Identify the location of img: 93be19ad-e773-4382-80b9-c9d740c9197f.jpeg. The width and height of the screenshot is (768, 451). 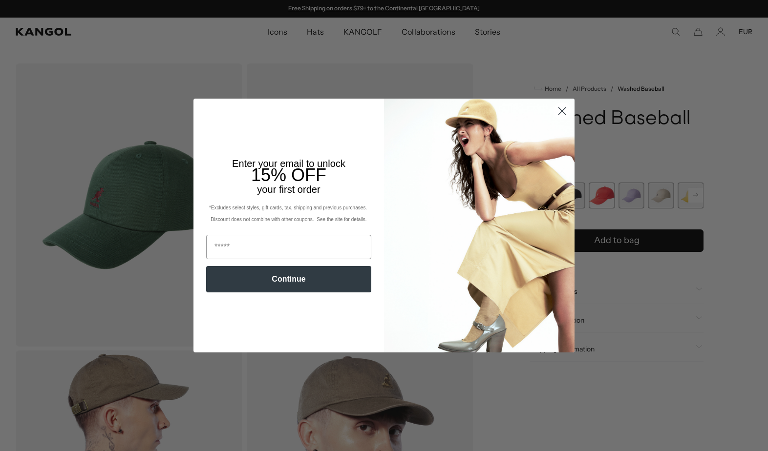
(479, 226).